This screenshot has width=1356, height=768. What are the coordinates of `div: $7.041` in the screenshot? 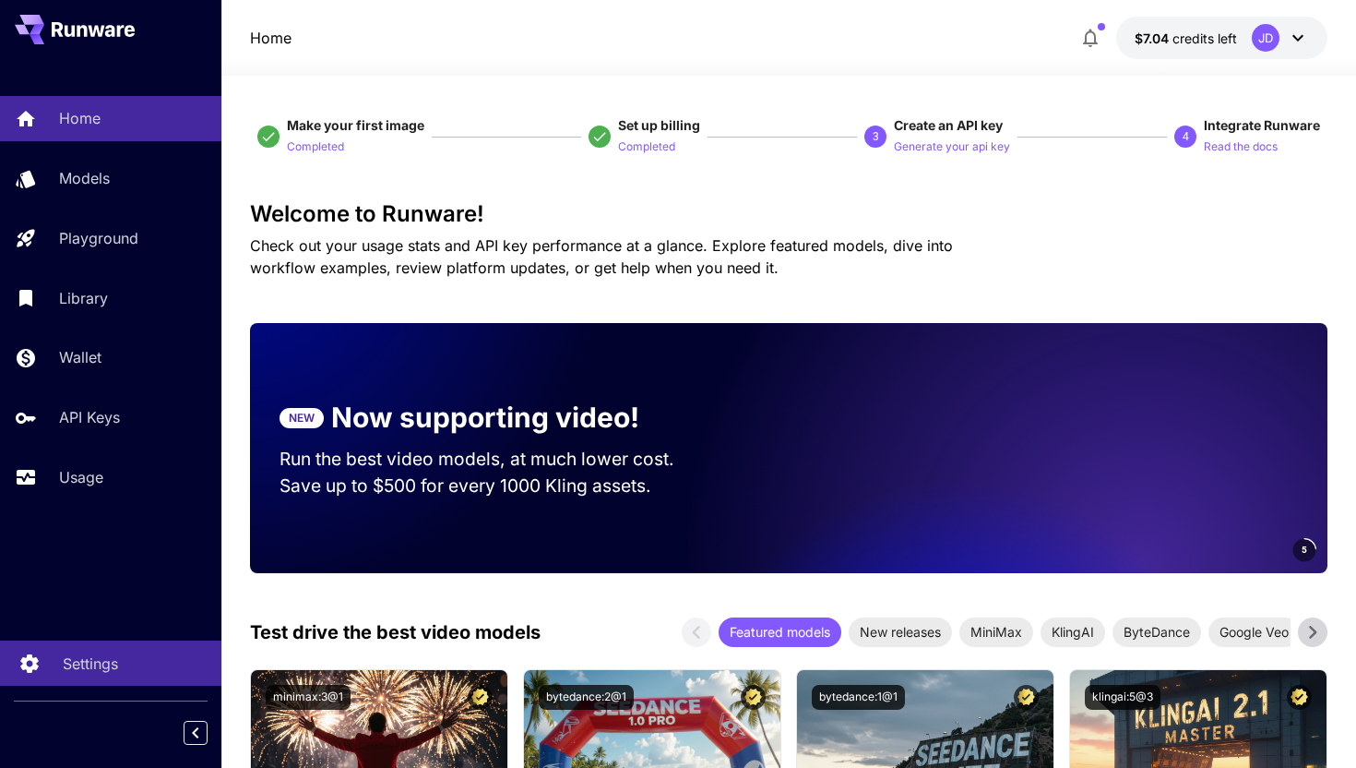 It's located at (1186, 38).